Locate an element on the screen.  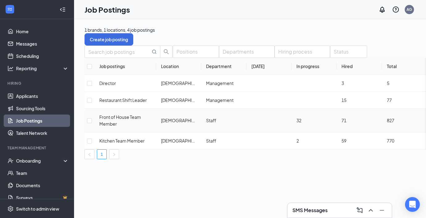
span: left is located at coordinates (89, 155).